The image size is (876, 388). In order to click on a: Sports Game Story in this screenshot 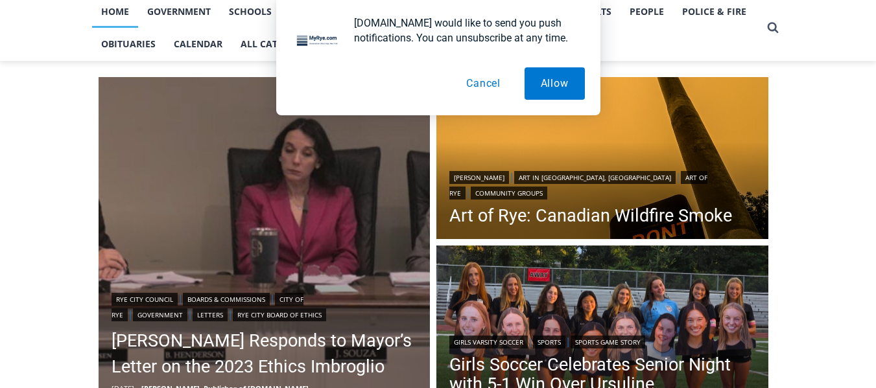, I will do `click(608, 342)`.